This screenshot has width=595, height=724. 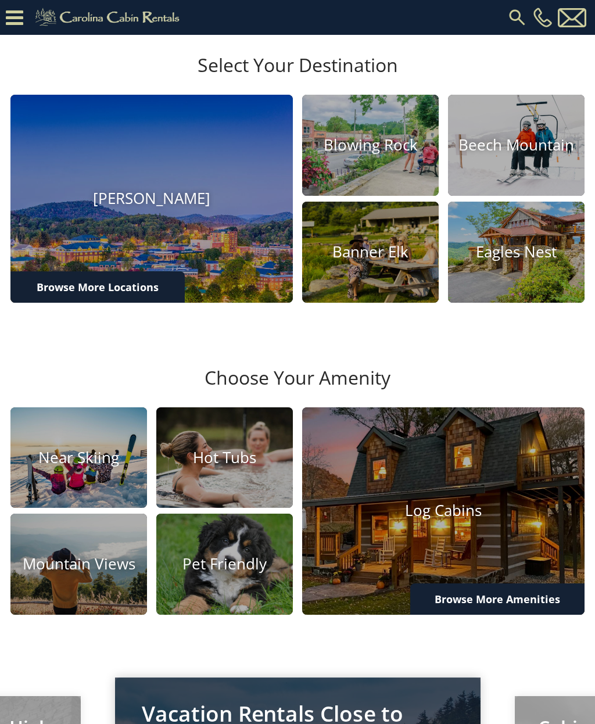 What do you see at coordinates (497, 599) in the screenshot?
I see `a: Browse More Amenities` at bounding box center [497, 599].